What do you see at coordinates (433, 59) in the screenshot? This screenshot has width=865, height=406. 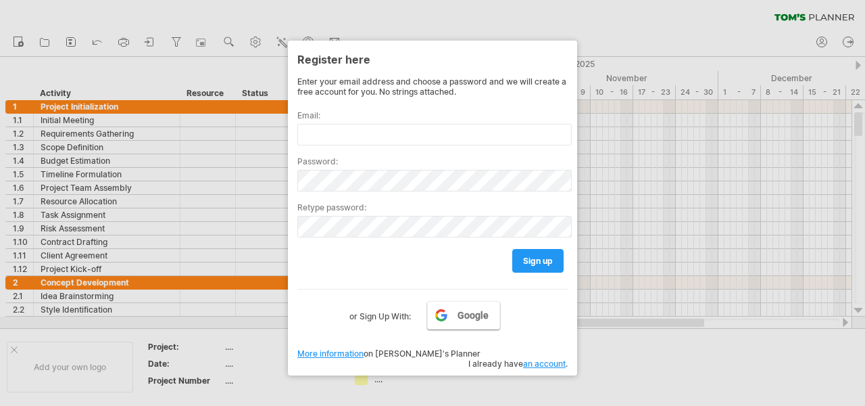 I see `div: Register here` at bounding box center [433, 59].